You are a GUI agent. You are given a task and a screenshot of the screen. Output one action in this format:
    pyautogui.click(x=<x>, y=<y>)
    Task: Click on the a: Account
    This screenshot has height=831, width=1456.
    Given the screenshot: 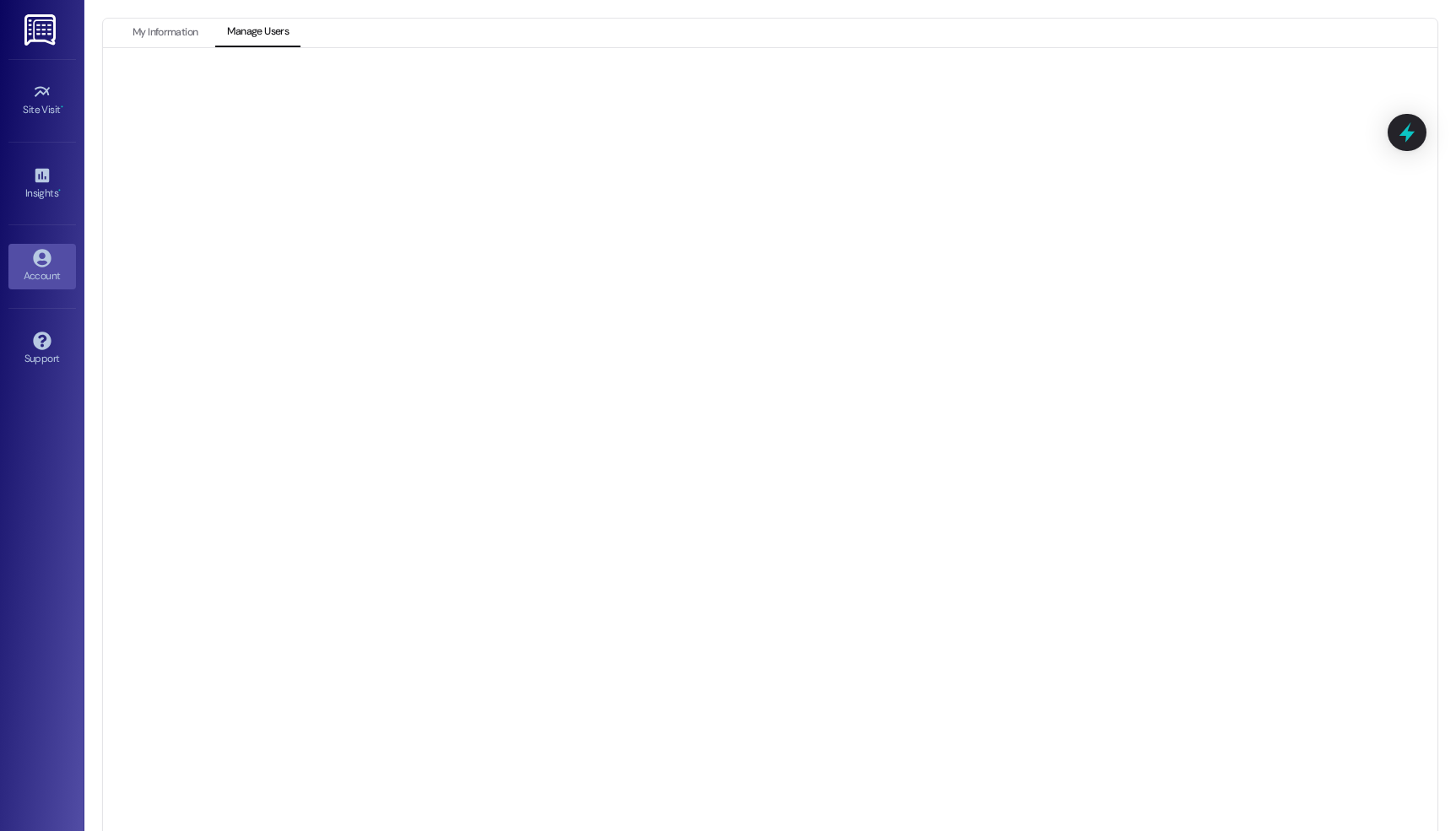 What is the action you would take?
    pyautogui.click(x=42, y=267)
    